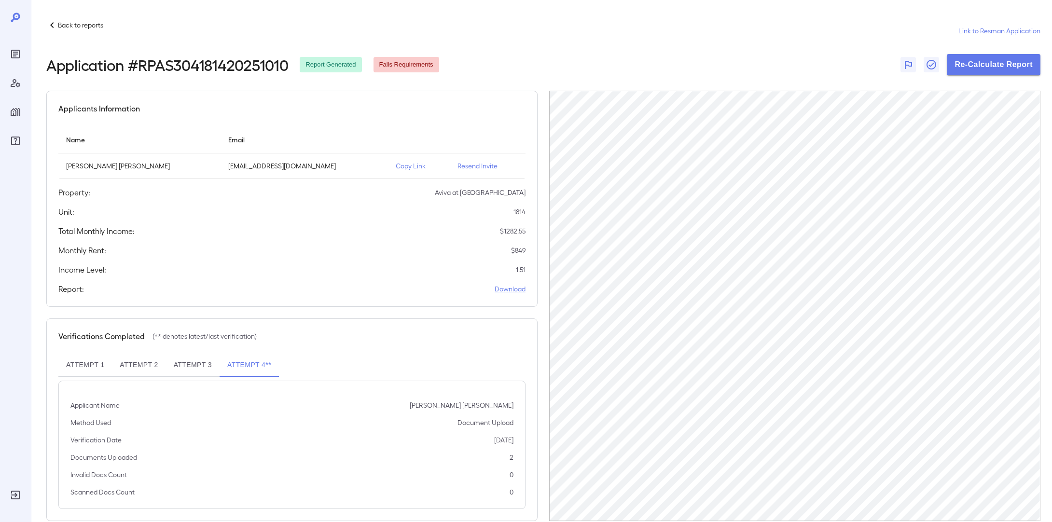 The height and width of the screenshot is (522, 1052). What do you see at coordinates (97, 231) in the screenshot?
I see `h5: Total Monthly Income:` at bounding box center [97, 231].